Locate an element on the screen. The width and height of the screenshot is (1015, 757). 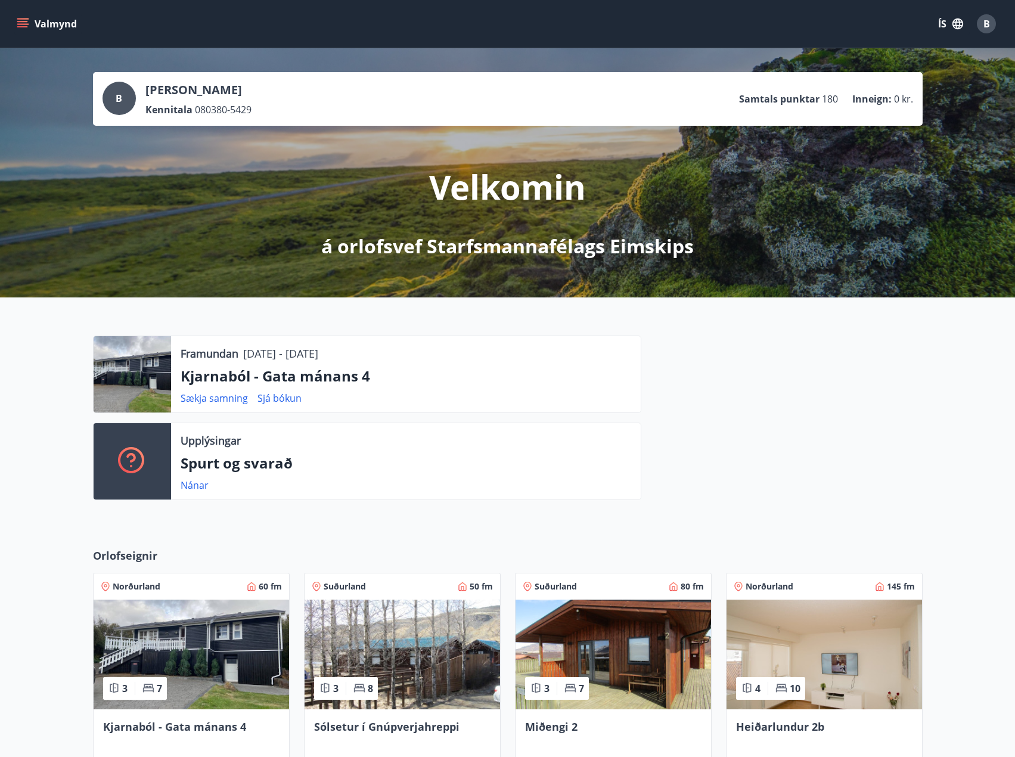
p: Velkomin is located at coordinates (507, 187).